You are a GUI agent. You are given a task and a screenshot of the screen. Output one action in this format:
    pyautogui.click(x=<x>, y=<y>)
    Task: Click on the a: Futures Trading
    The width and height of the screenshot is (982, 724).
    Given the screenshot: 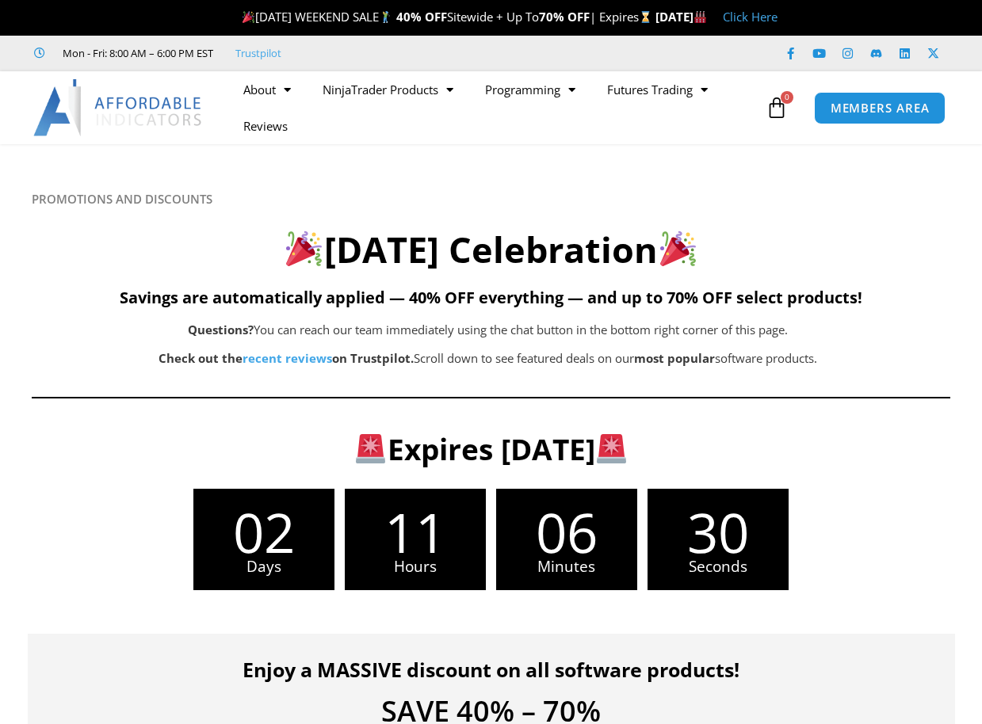 What is the action you would take?
    pyautogui.click(x=657, y=90)
    